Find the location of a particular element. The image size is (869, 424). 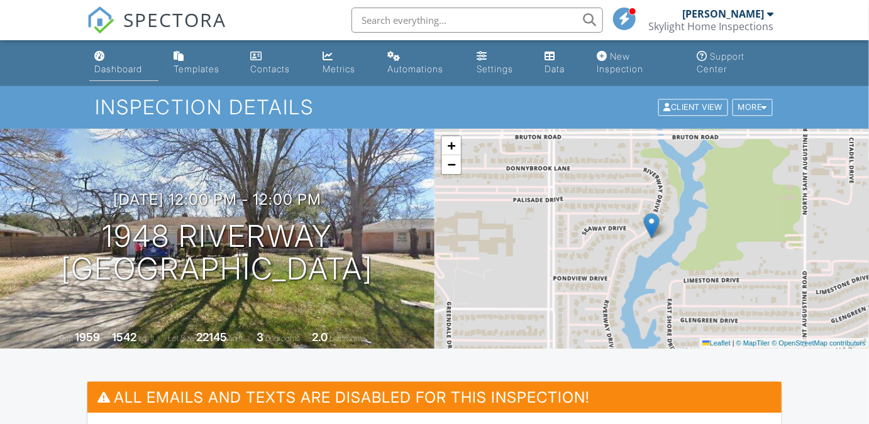

div: Dashboard is located at coordinates (118, 69).